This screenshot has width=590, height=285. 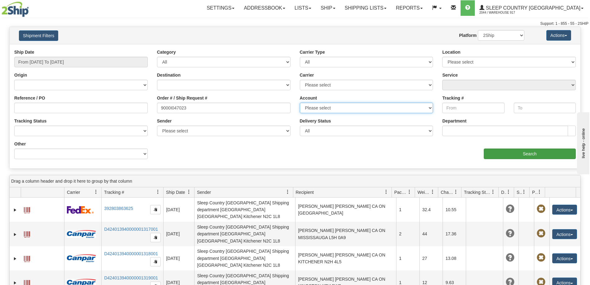 I want to click on a: Charge filter column settings, so click(x=456, y=192).